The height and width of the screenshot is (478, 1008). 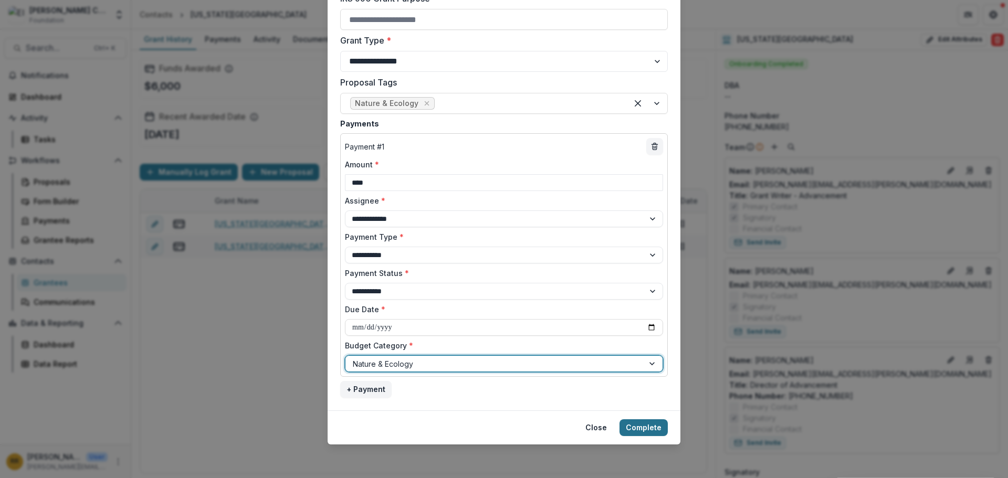 What do you see at coordinates (501, 345) in the screenshot?
I see `label: Budget Category` at bounding box center [501, 345].